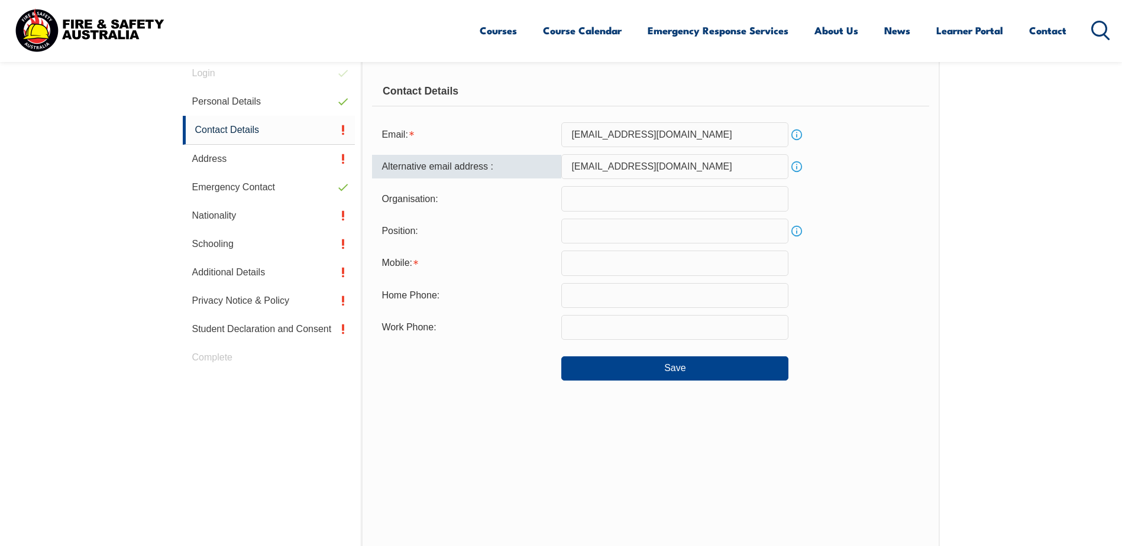 This screenshot has width=1122, height=546. What do you see at coordinates (269, 159) in the screenshot?
I see `a: Address` at bounding box center [269, 159].